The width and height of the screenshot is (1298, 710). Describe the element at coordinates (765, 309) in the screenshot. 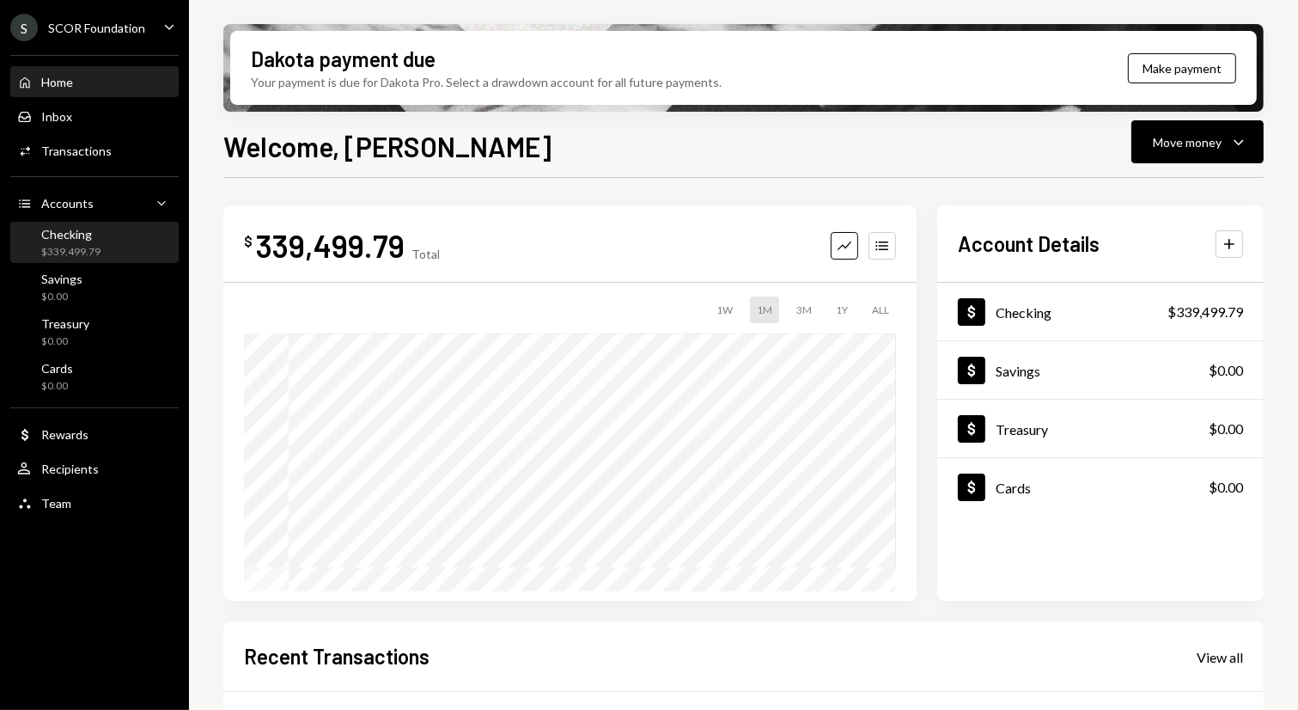

I see `div: 1M` at that location.